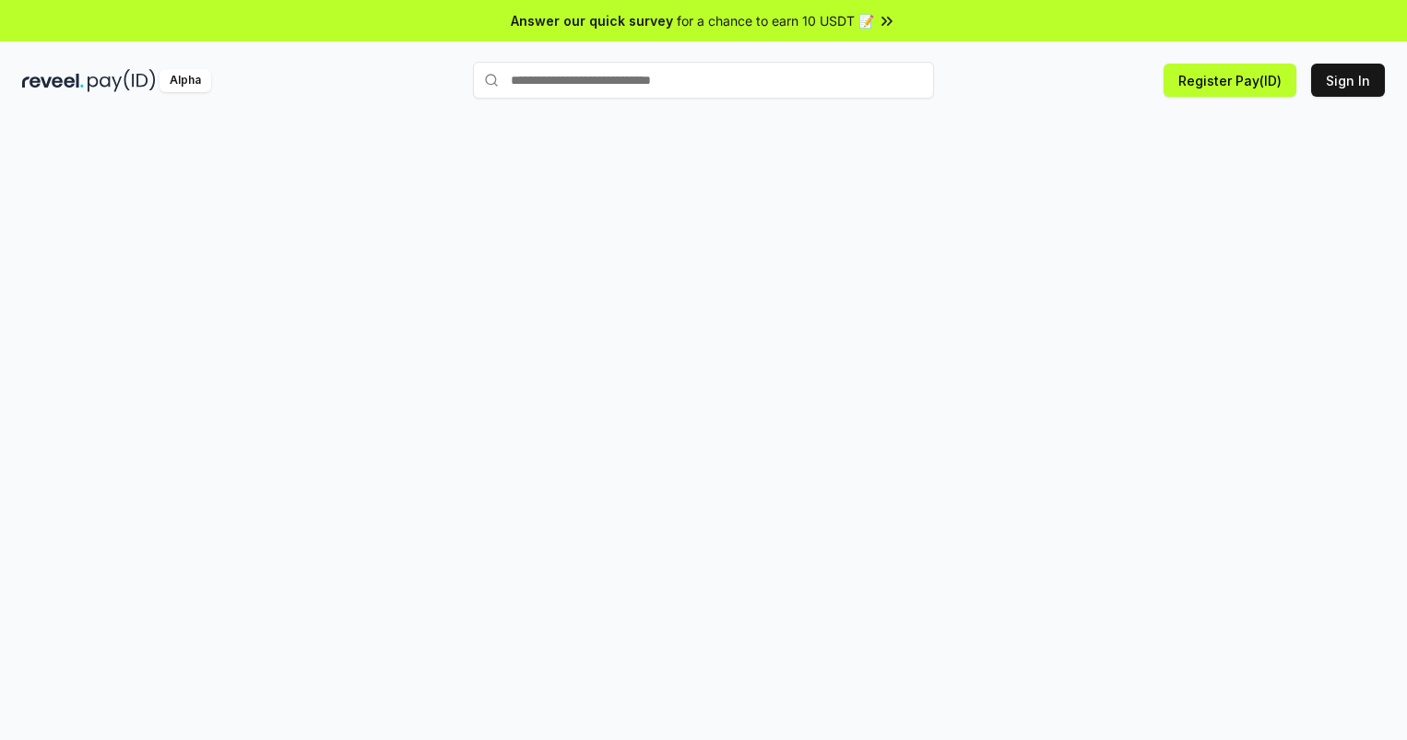 This screenshot has width=1407, height=740. I want to click on button: Register Pay(ID), so click(1230, 80).